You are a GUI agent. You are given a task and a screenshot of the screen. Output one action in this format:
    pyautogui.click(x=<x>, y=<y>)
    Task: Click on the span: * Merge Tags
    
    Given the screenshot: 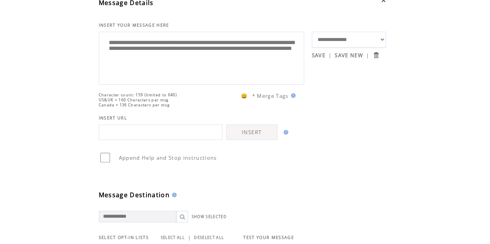 What is the action you would take?
    pyautogui.click(x=270, y=96)
    